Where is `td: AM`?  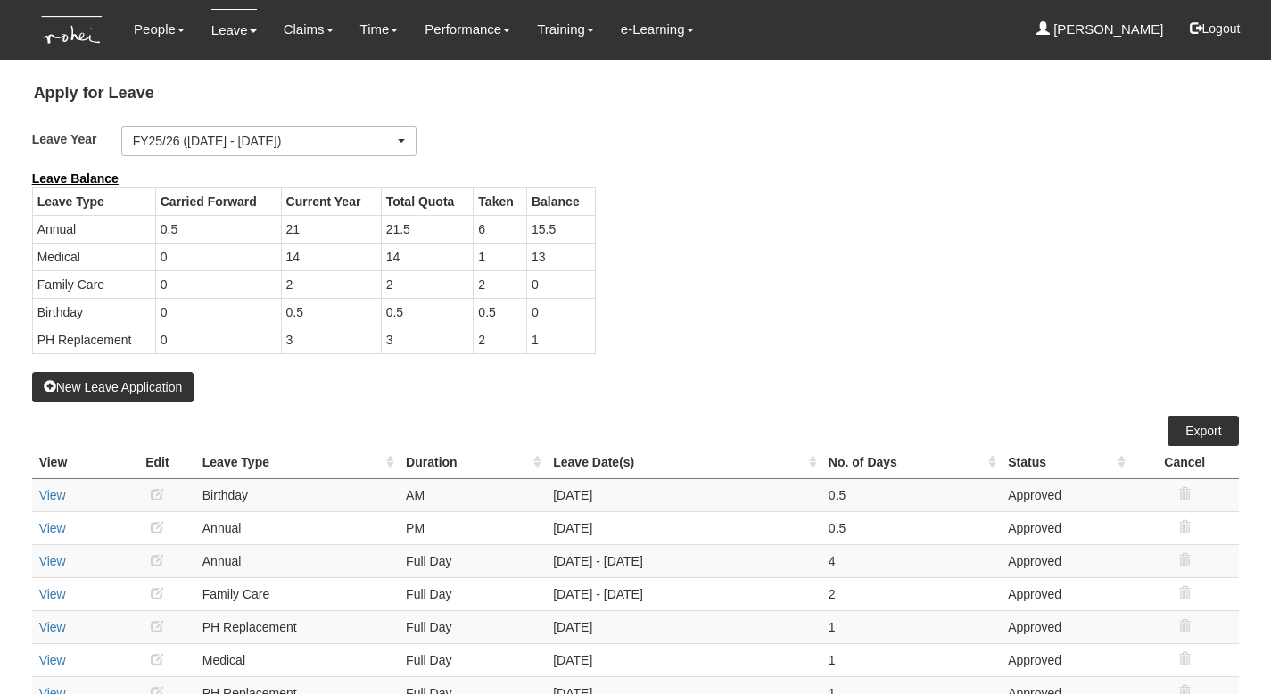 td: AM is located at coordinates (472, 494).